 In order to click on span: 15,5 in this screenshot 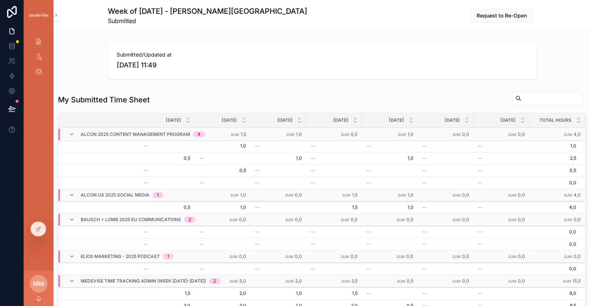, I will do `click(577, 281)`.